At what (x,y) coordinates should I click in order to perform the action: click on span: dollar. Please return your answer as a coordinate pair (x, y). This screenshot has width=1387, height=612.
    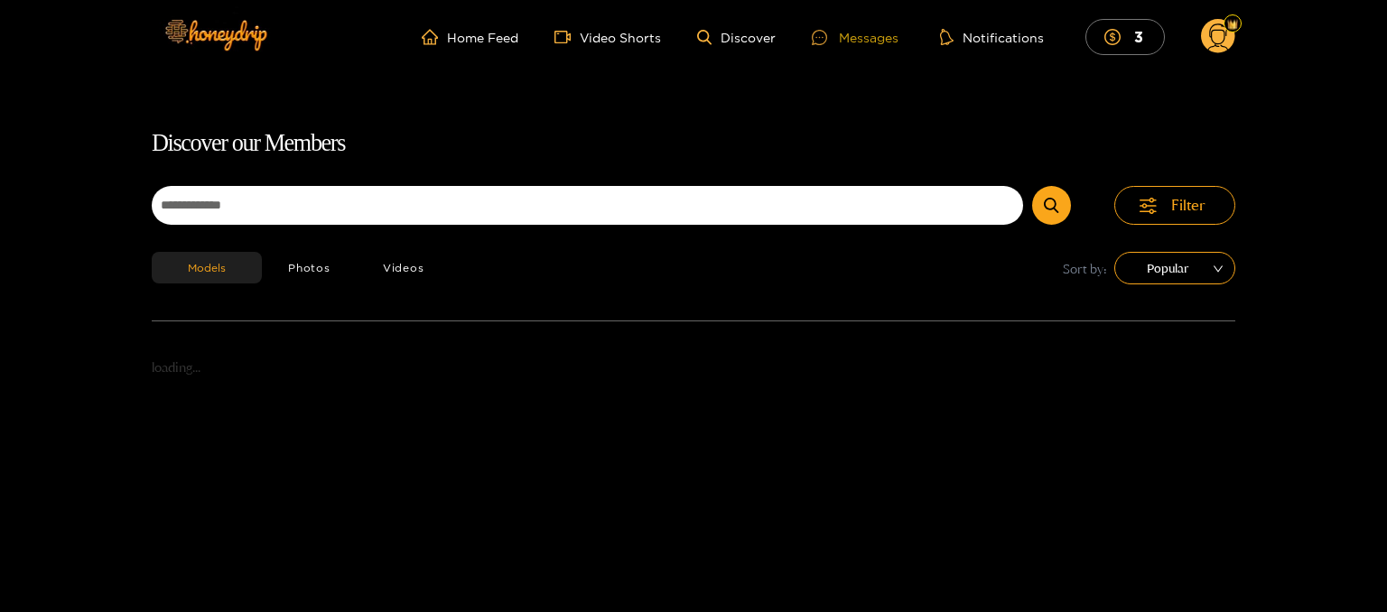
    Looking at the image, I should click on (1117, 37).